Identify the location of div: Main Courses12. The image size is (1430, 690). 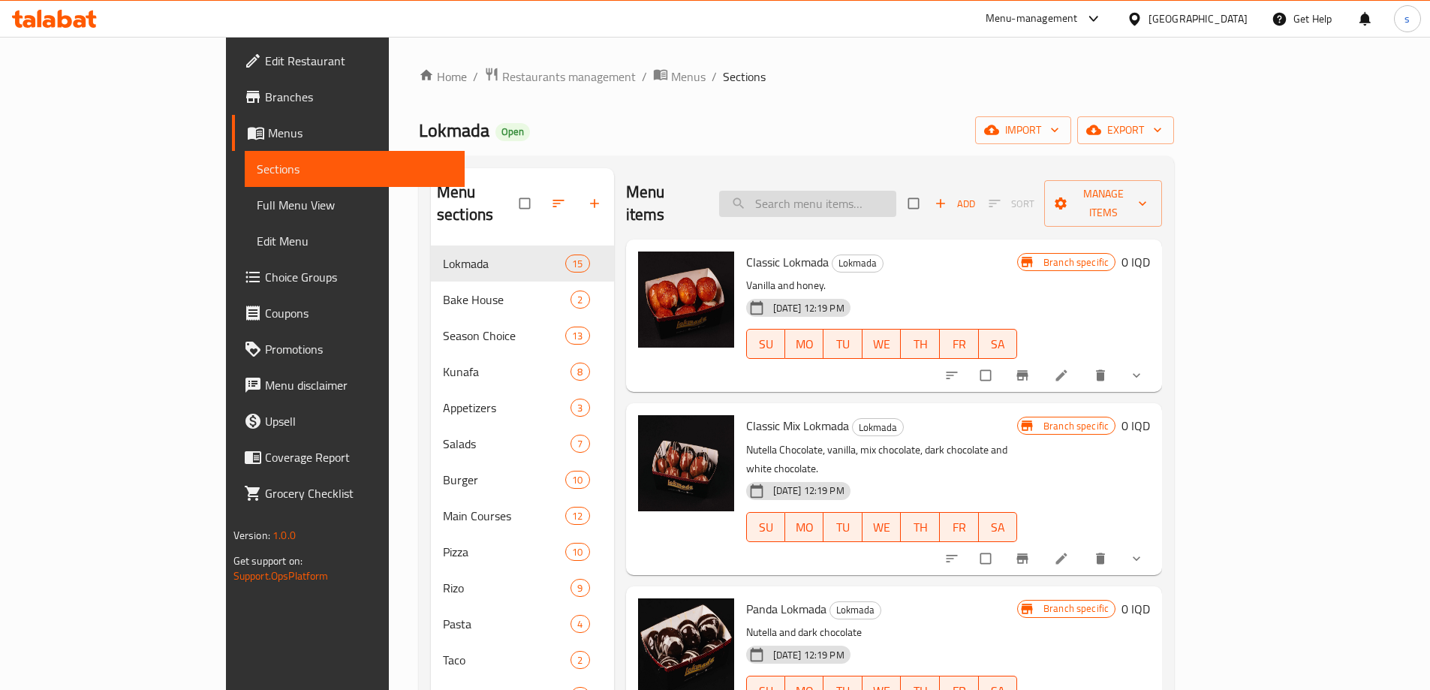
(522, 516).